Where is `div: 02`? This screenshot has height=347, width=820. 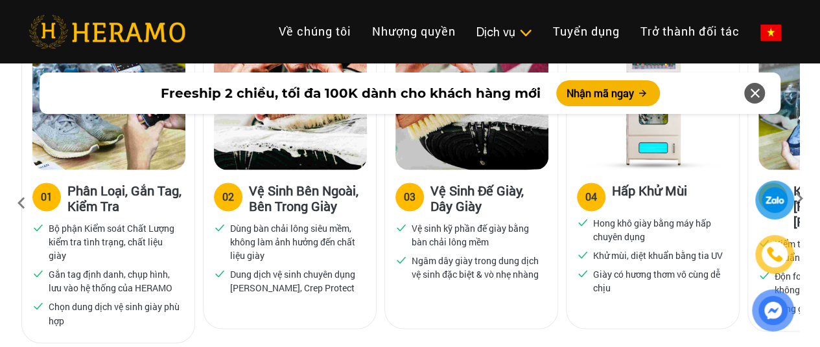
div: 02 is located at coordinates (228, 197).